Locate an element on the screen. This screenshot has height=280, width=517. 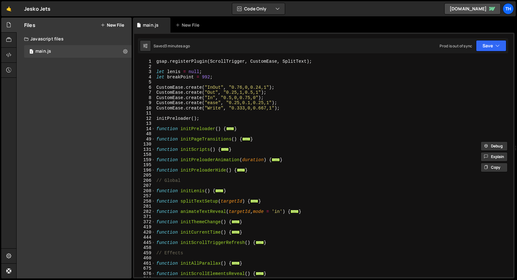
button: Save is located at coordinates (491, 46).